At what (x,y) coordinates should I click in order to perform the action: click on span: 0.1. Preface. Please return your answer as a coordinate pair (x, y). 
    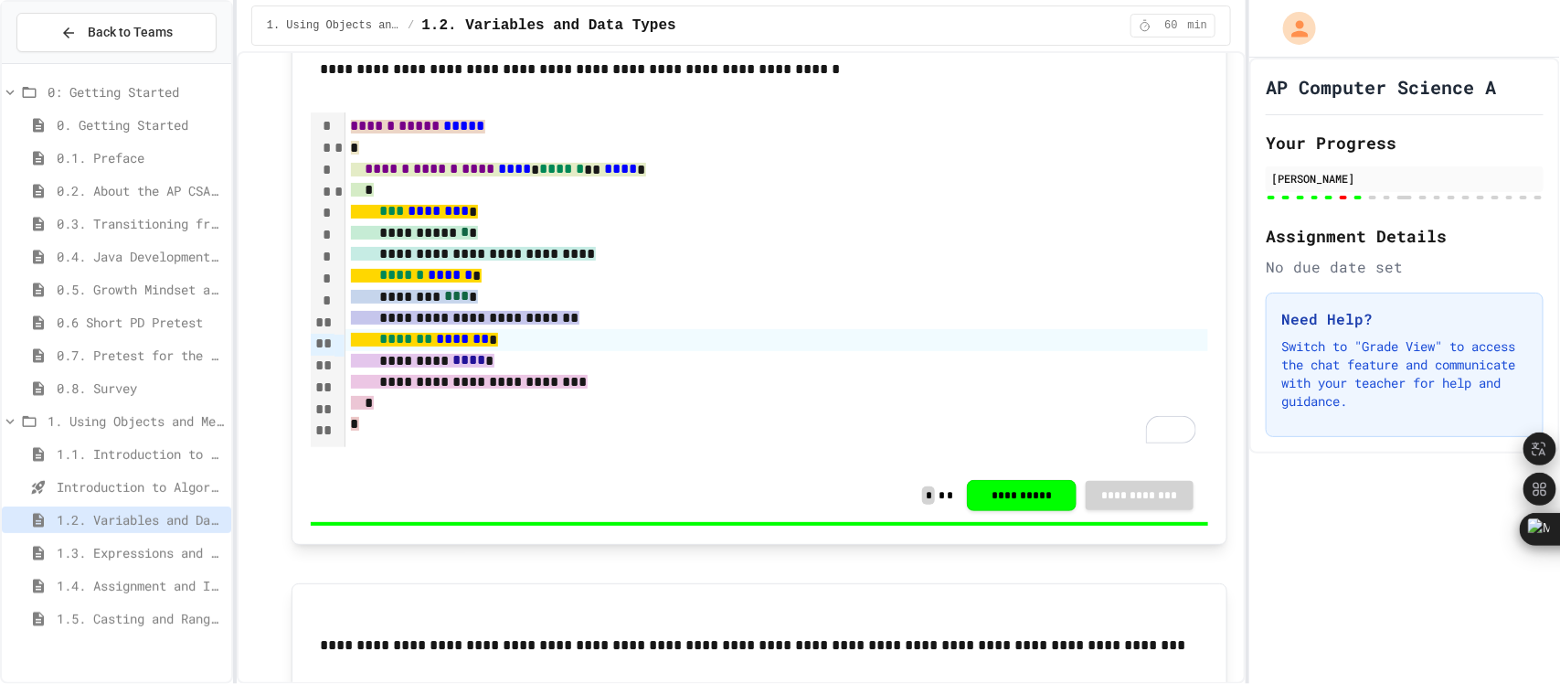
    Looking at the image, I should click on (140, 157).